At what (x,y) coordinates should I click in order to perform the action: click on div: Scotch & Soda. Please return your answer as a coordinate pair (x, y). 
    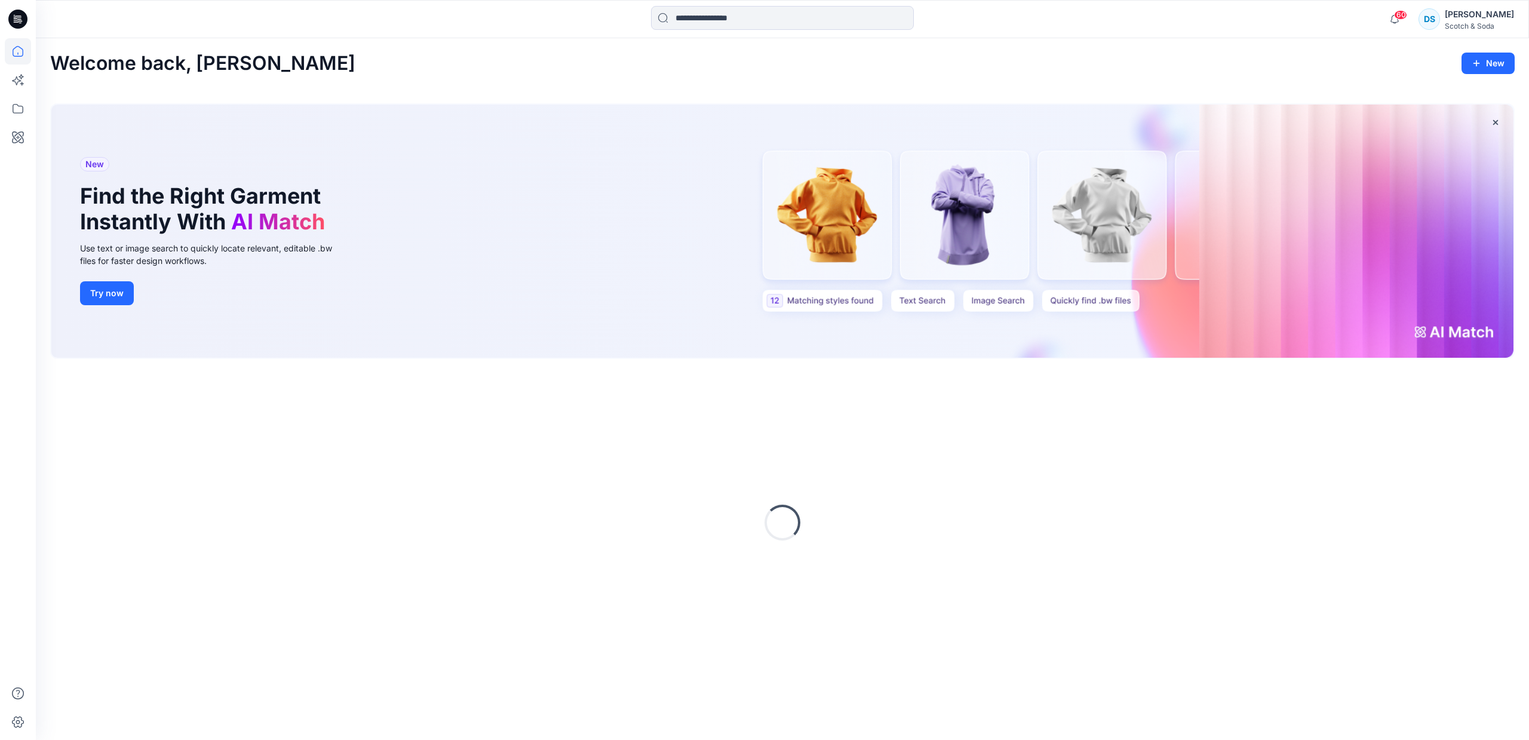
    Looking at the image, I should click on (1480, 26).